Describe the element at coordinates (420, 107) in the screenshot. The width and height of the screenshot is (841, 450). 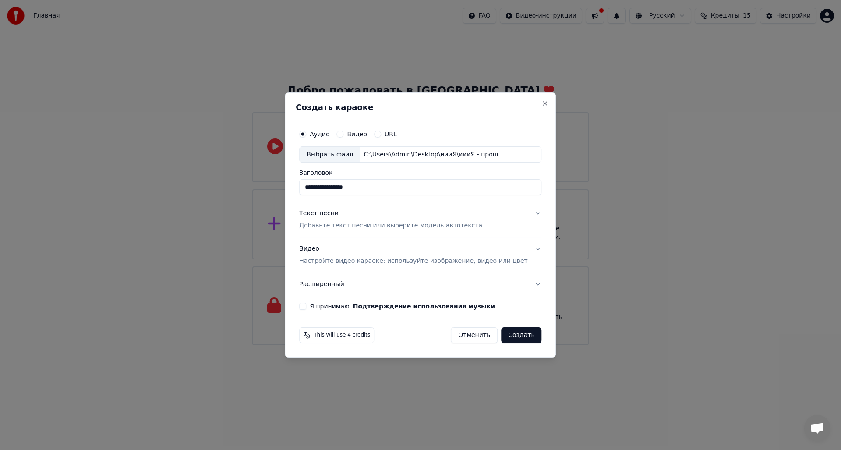
I see `h2: Создать караоке` at that location.